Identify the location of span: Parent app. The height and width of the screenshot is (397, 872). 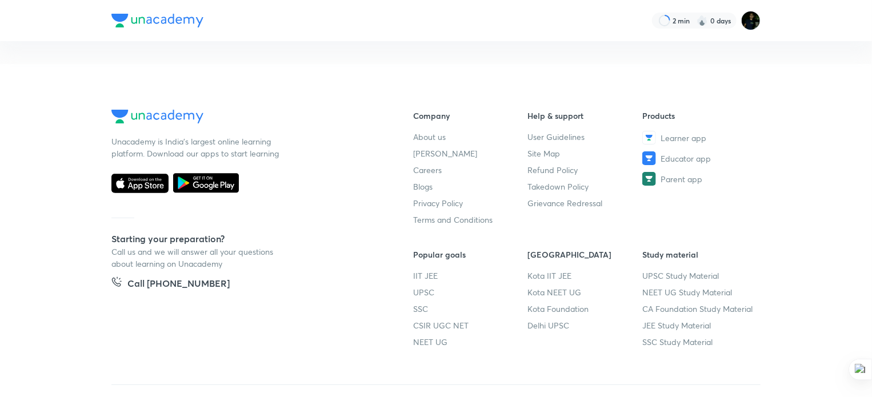
(681, 179).